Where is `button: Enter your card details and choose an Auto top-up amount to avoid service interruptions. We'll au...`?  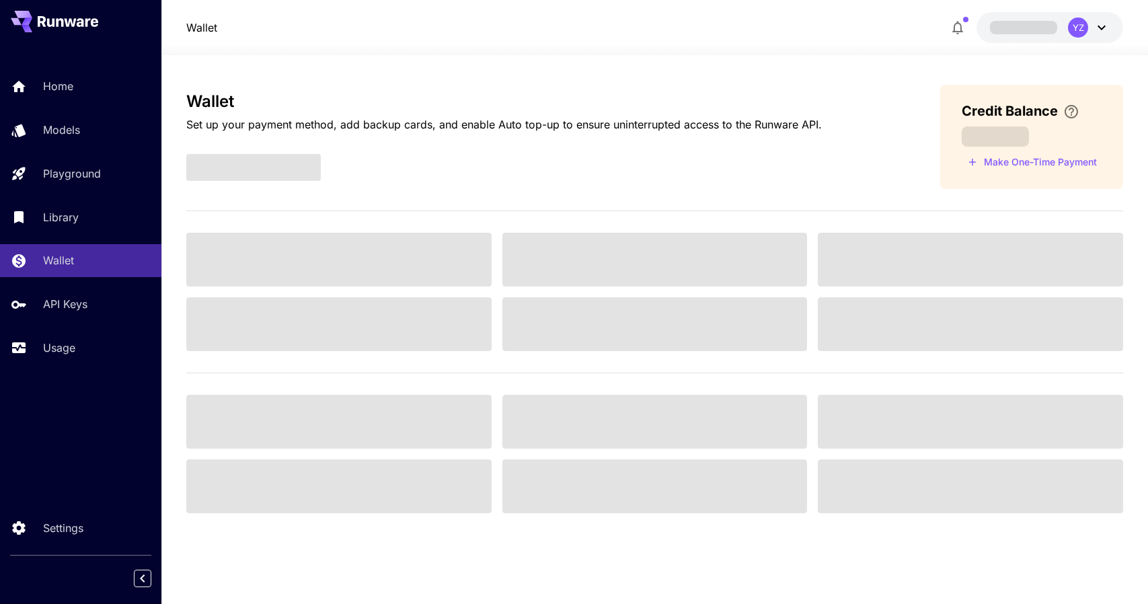 button: Enter your card details and choose an Auto top-up amount to avoid service interruptions. We'll au... is located at coordinates (1071, 112).